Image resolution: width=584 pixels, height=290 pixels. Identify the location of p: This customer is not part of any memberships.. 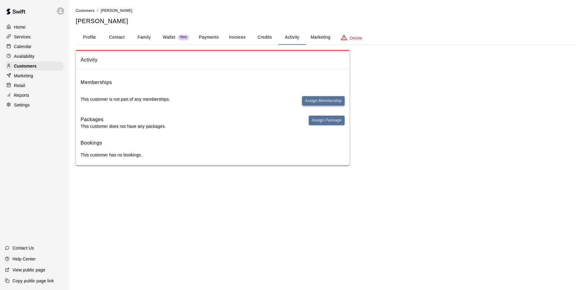
(125, 99).